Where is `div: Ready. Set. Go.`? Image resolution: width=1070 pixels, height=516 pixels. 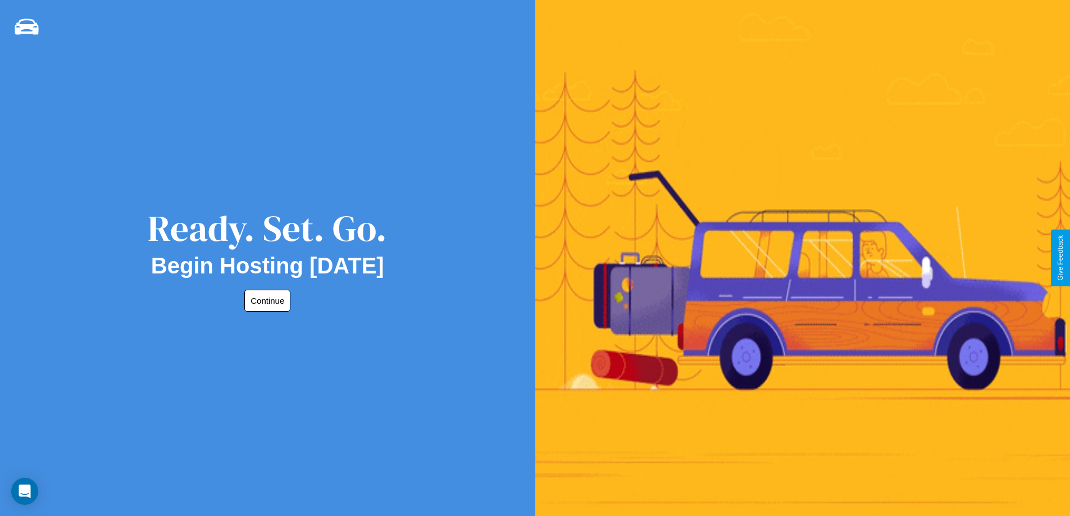
div: Ready. Set. Go. is located at coordinates (267, 228).